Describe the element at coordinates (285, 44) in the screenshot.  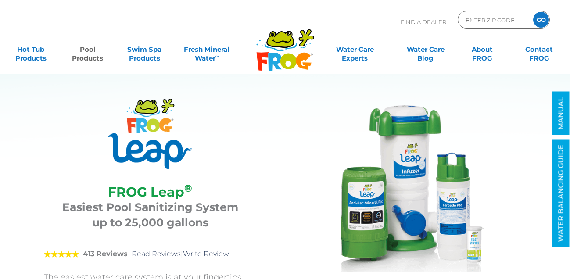
I see `img: Frog Products Logo` at that location.